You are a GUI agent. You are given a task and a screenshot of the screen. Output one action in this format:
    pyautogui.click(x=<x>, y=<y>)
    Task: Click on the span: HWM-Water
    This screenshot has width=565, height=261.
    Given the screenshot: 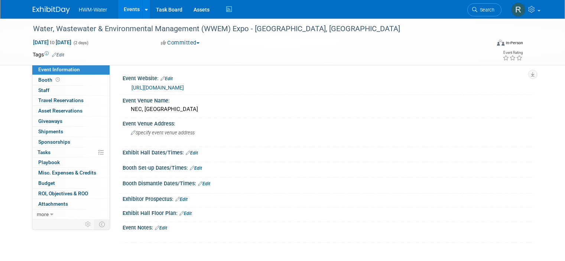 What is the action you would take?
    pyautogui.click(x=93, y=10)
    